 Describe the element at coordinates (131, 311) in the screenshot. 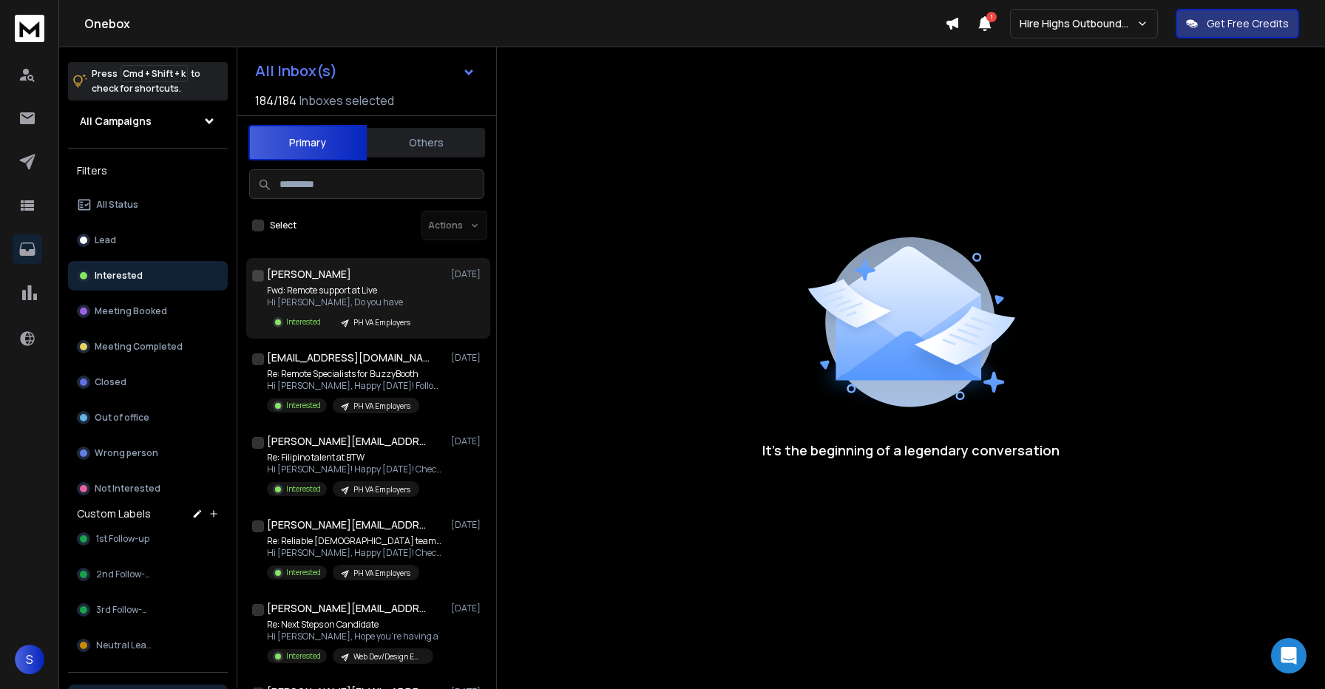

I see `p: Meeting Booked` at that location.